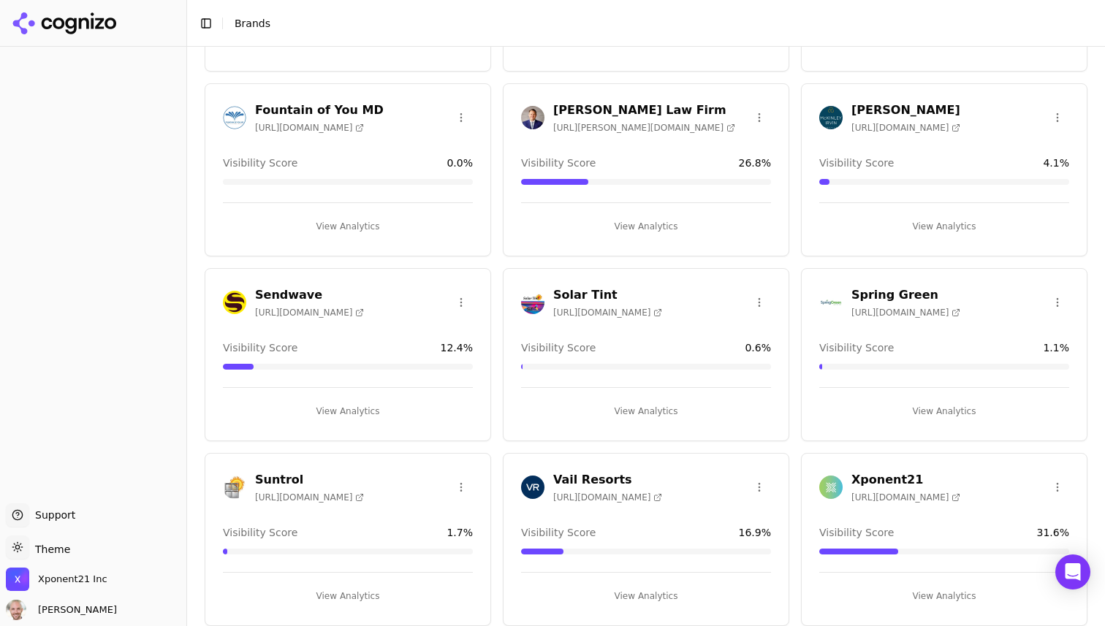 This screenshot has width=1105, height=626. What do you see at coordinates (831, 302) in the screenshot?
I see `img: Spring Green` at bounding box center [831, 302].